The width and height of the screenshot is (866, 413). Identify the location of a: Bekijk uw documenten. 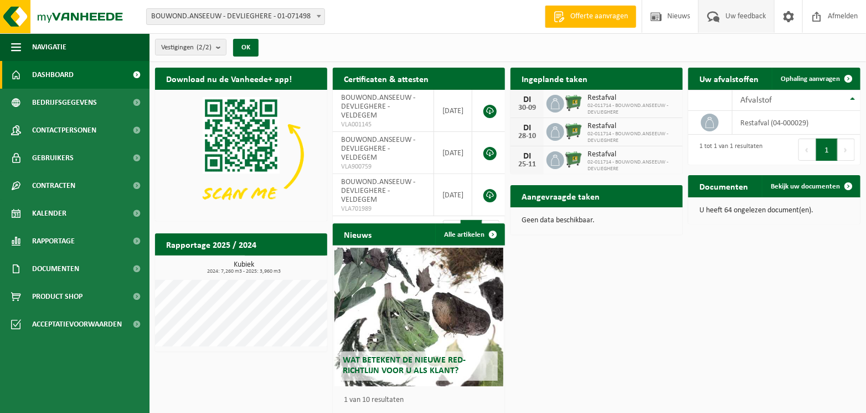
(811, 186).